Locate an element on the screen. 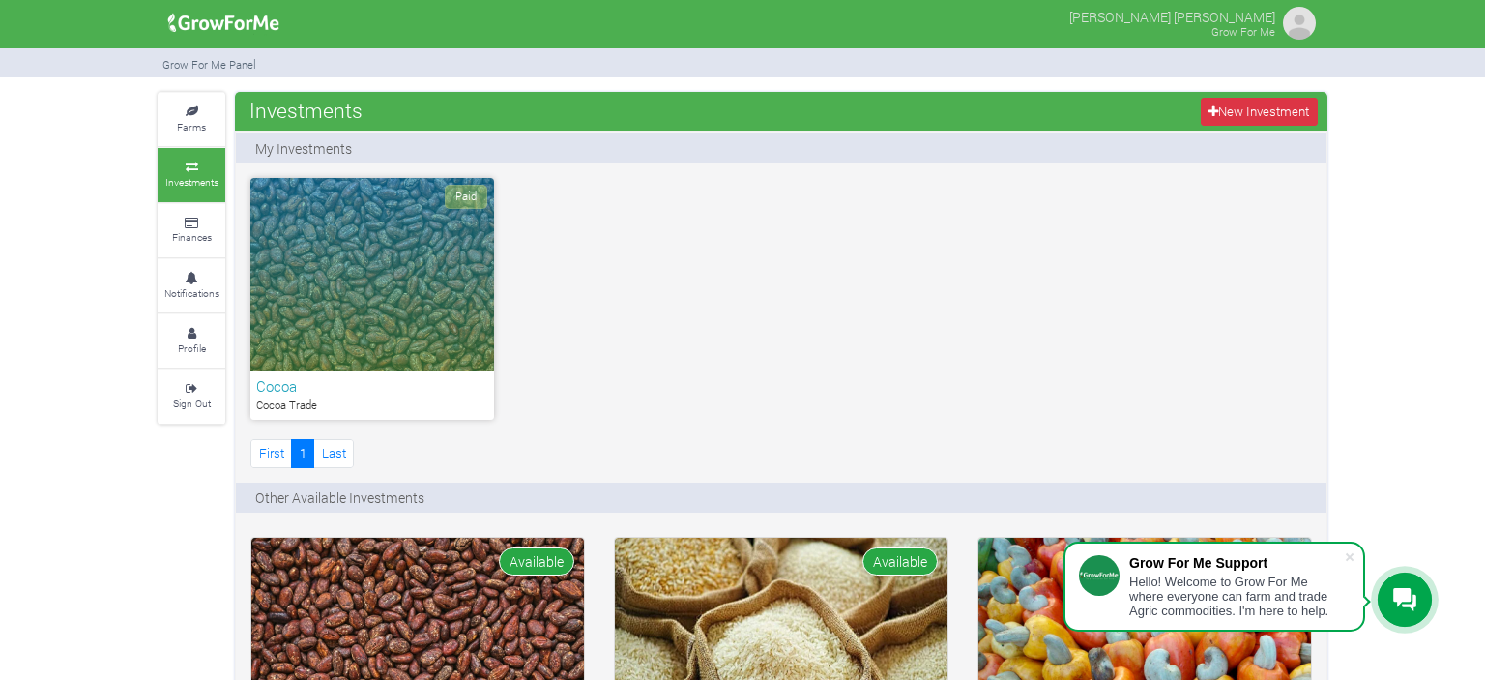  a: First is located at coordinates (271, 452).